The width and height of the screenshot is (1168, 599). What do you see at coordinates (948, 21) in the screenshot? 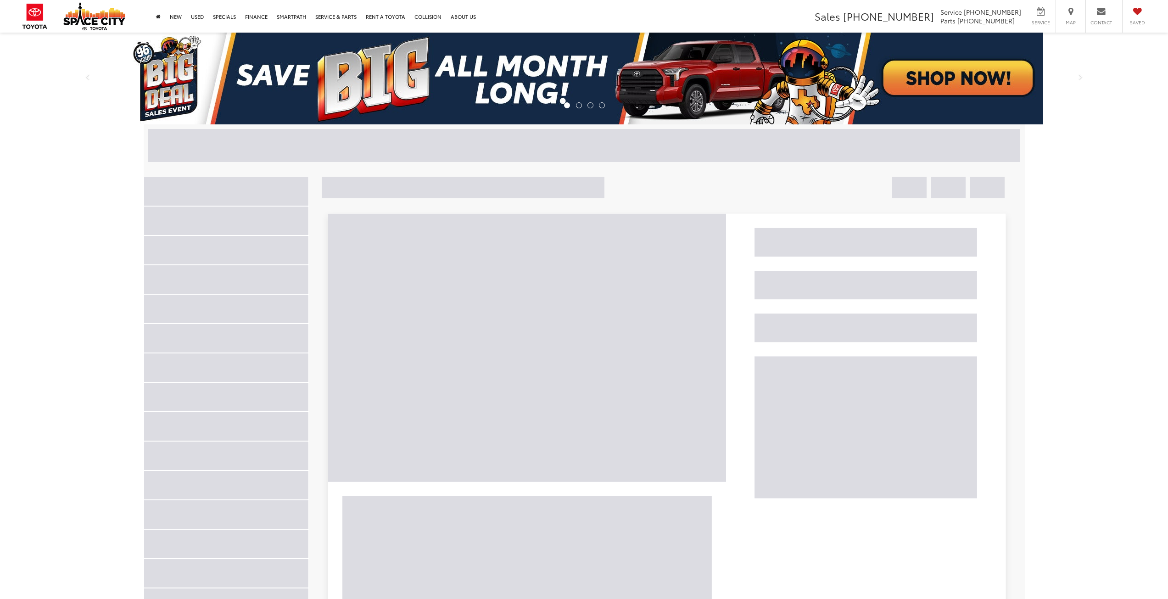
I see `span: Parts` at bounding box center [948, 21].